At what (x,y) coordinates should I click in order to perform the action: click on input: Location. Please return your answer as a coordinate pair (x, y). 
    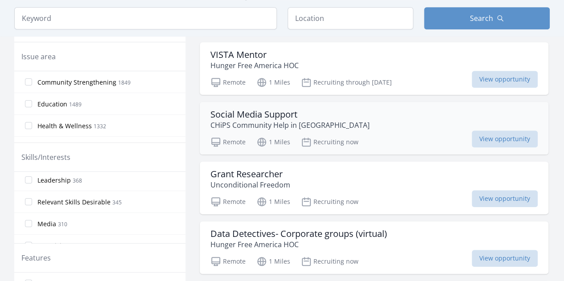
    Looking at the image, I should click on (350, 18).